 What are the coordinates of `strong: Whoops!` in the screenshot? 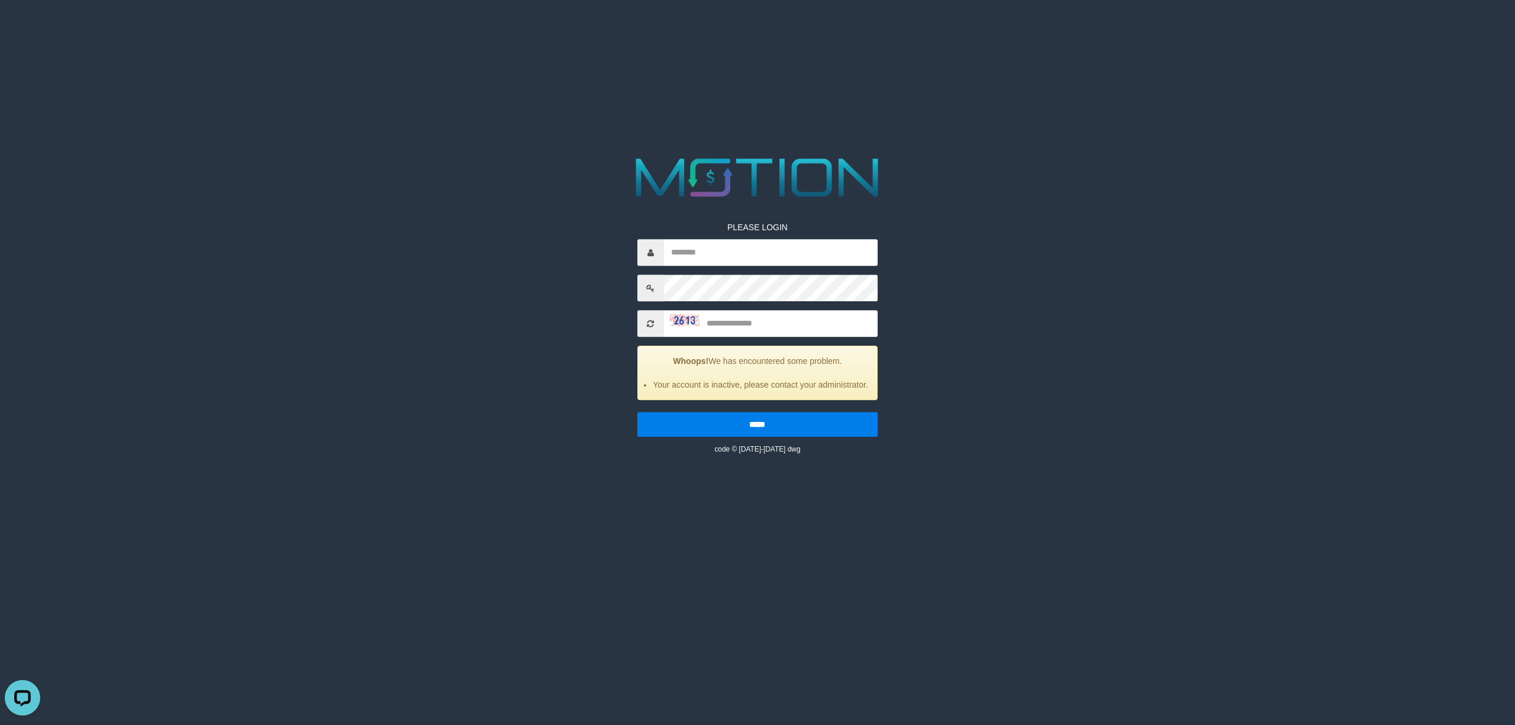 It's located at (691, 361).